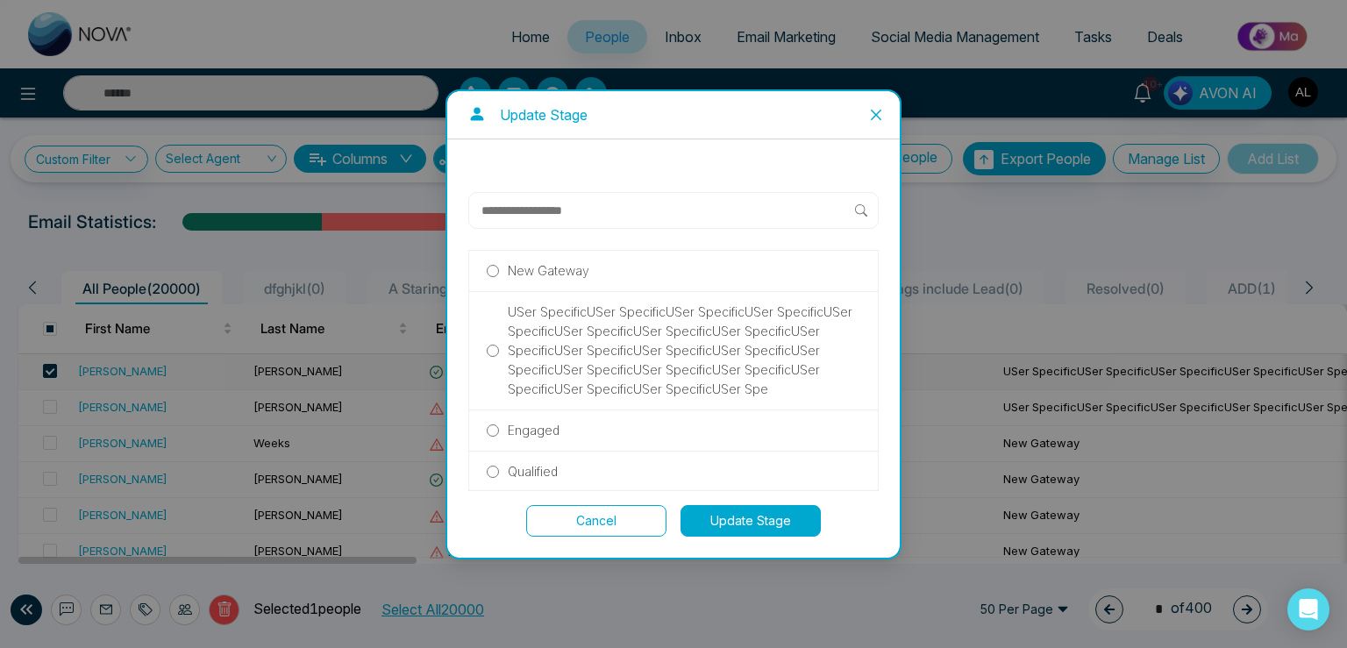  I want to click on p: Engaged, so click(533, 431).